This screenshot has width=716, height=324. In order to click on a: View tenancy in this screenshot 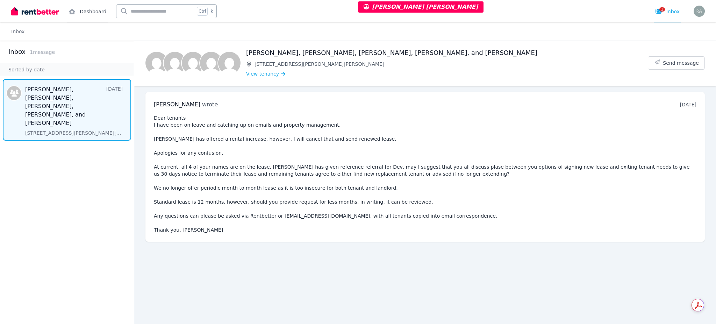, I will do `click(266, 74)`.